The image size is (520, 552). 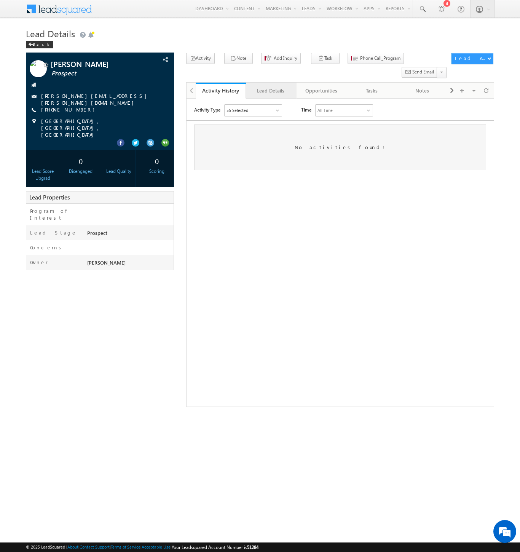 I want to click on button: Phone Call_Program, so click(x=376, y=58).